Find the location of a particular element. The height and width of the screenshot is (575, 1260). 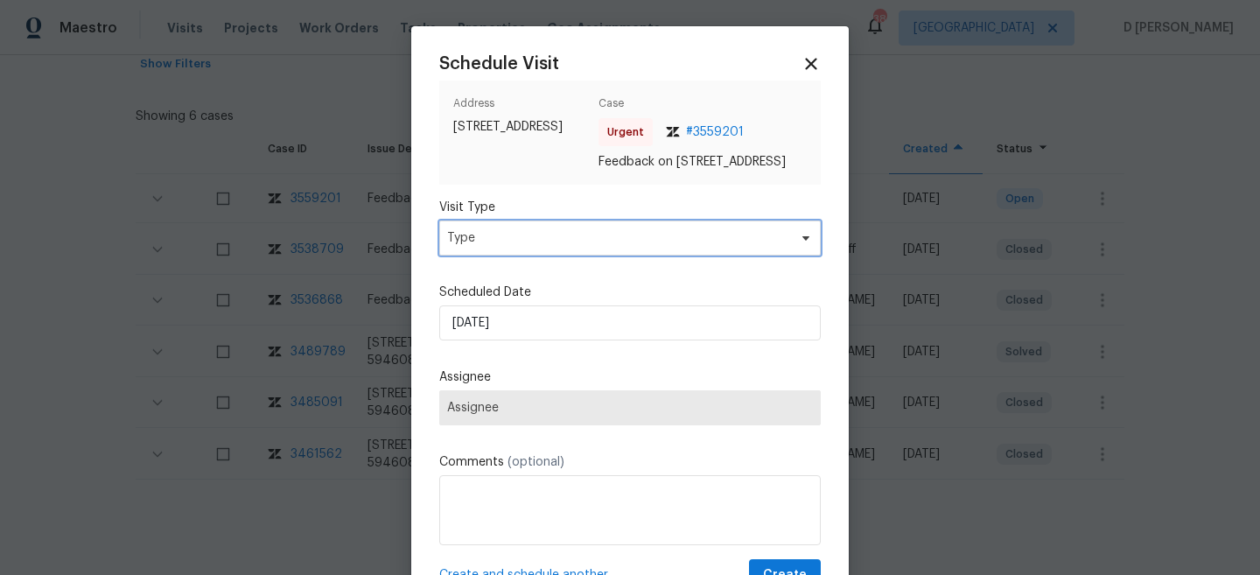

label: Visit Type is located at coordinates (630, 207).